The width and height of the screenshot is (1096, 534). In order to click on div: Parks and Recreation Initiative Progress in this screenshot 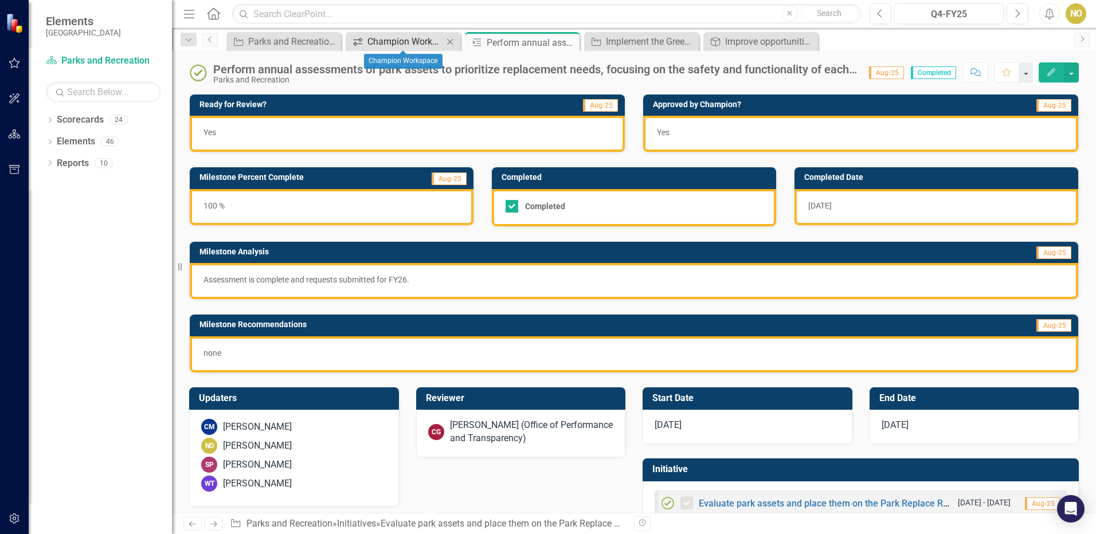, I will do `click(293, 41)`.